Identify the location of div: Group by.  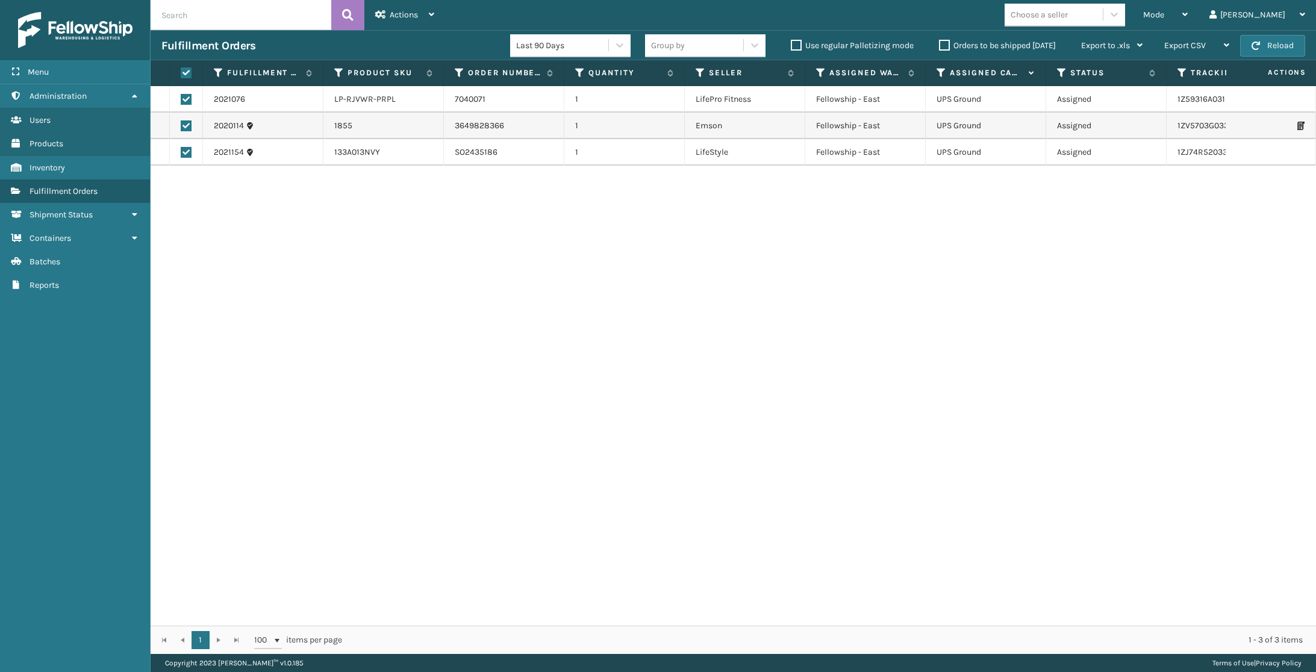
(668, 45).